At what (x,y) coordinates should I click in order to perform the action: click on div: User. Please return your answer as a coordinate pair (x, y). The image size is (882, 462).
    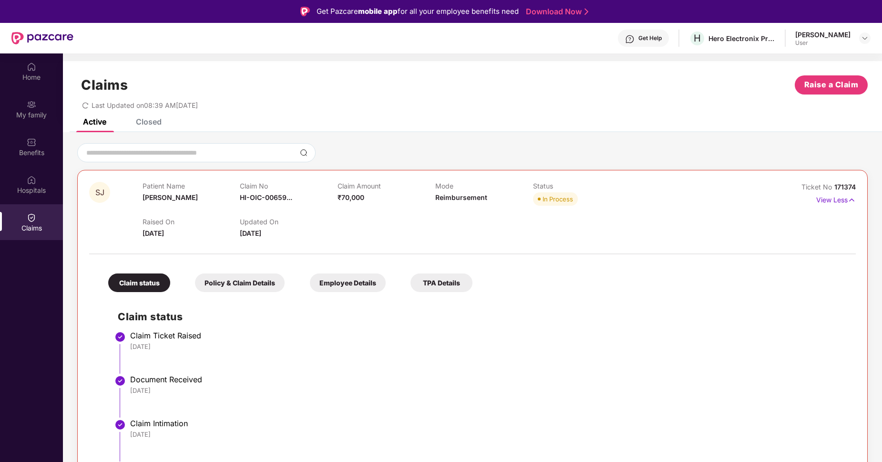
    Looking at the image, I should click on (823, 43).